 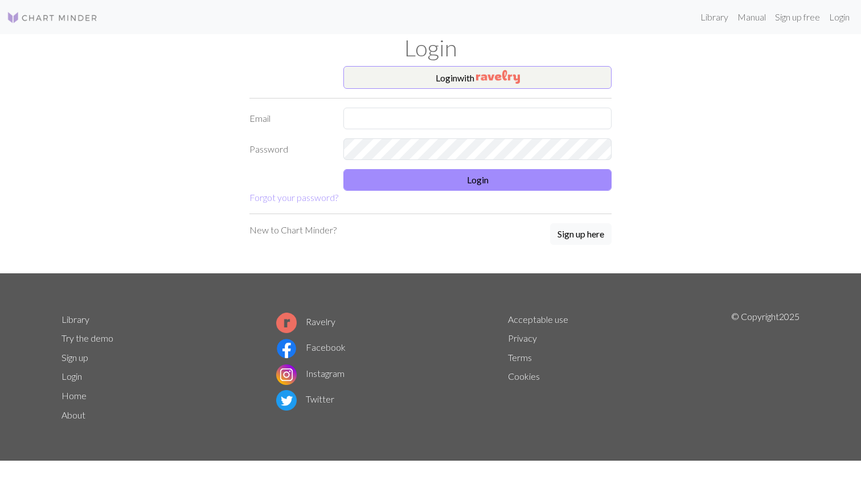 What do you see at coordinates (310, 373) in the screenshot?
I see `a: Instagram` at bounding box center [310, 373].